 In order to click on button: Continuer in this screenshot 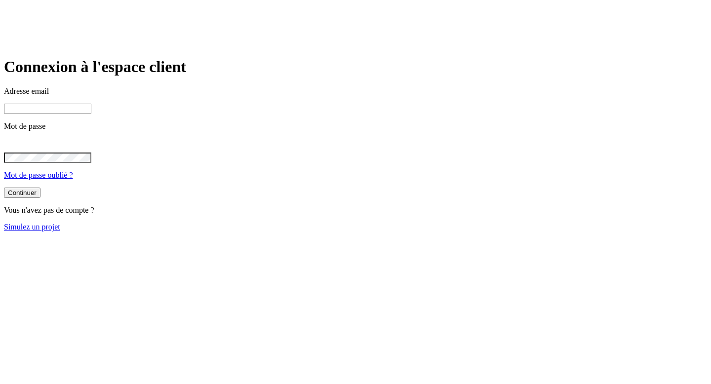, I will do `click(22, 193)`.